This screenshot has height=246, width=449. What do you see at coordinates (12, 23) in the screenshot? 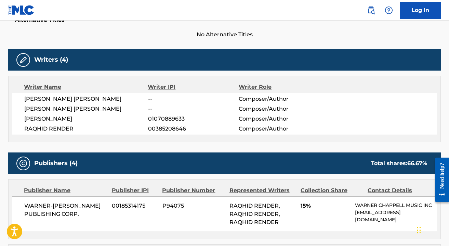
I see `div: Need help?` at bounding box center [12, 23].